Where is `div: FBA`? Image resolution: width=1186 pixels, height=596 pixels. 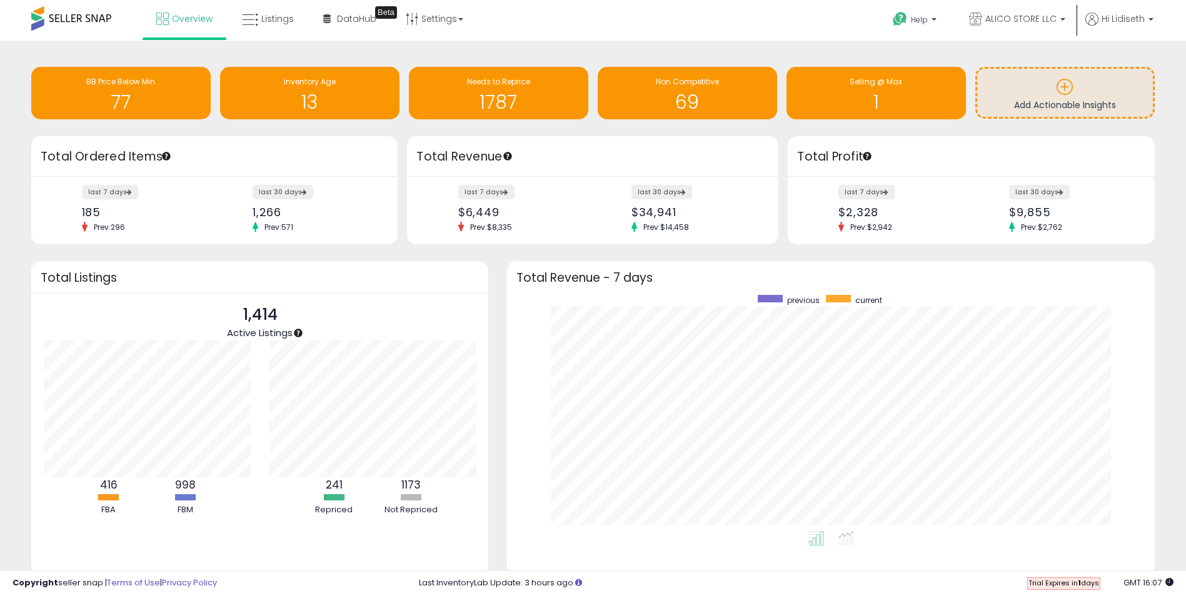 div: FBA is located at coordinates (109, 510).